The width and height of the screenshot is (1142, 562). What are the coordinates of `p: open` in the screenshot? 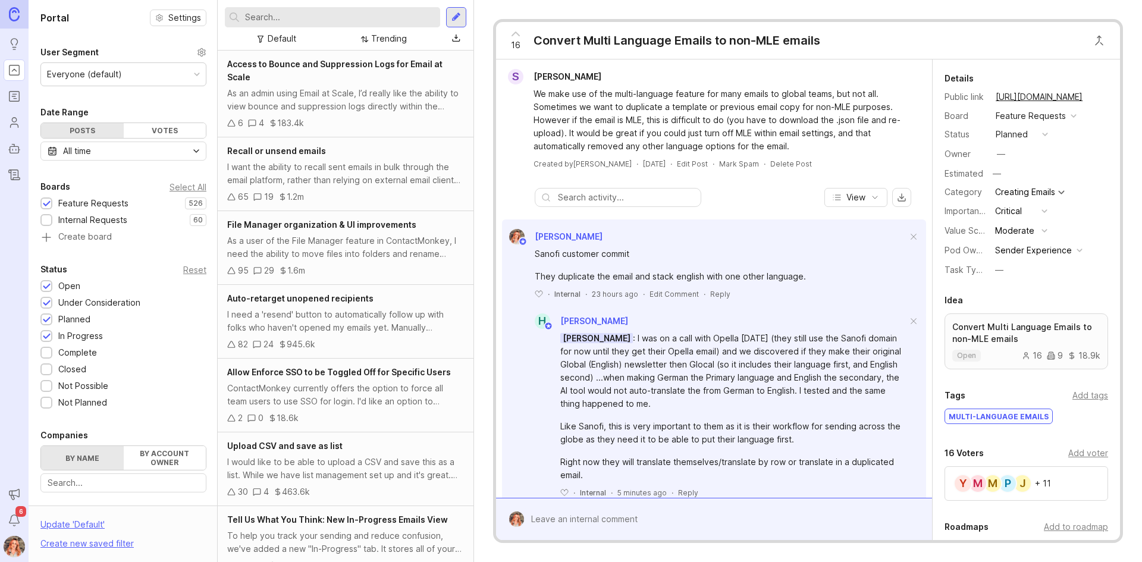 It's located at (966, 356).